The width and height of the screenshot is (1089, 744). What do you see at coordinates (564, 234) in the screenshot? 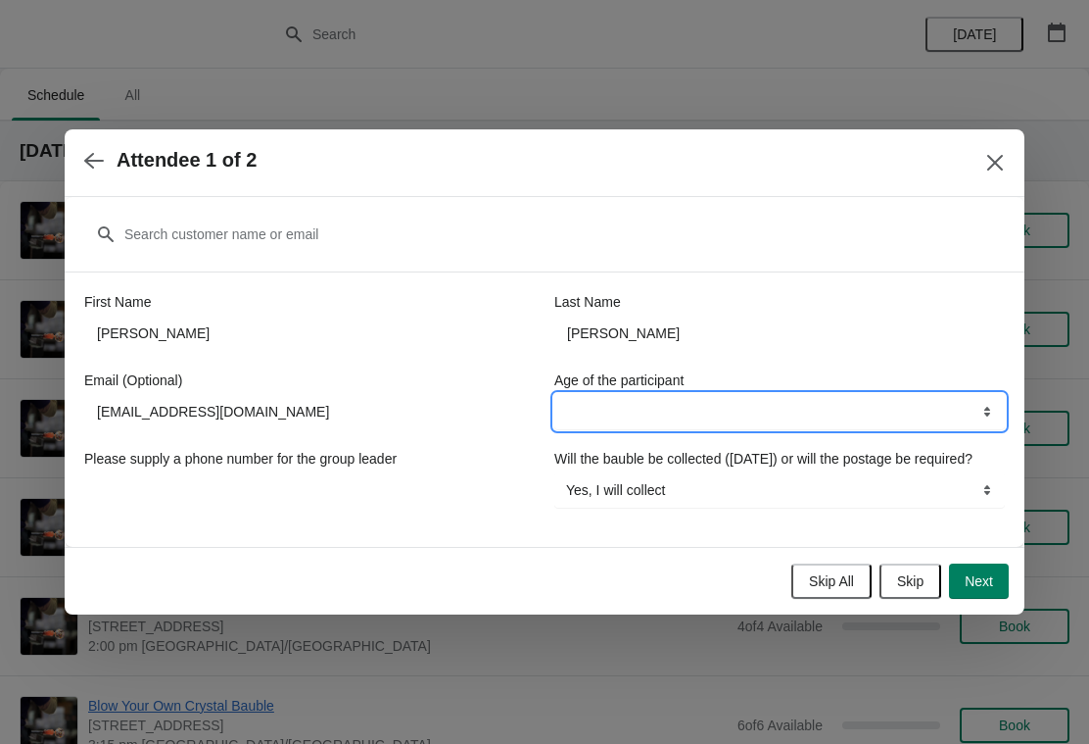
I see `input: Search customer name or email` at bounding box center [564, 234].